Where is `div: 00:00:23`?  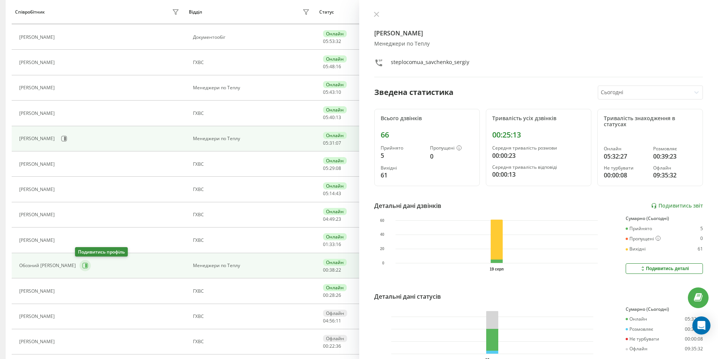
div: 00:00:23 is located at coordinates (538, 156).